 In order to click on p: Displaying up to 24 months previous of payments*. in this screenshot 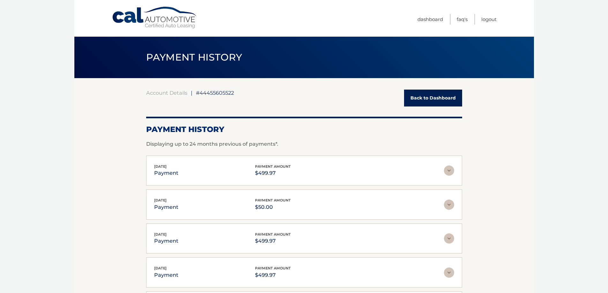, I will do `click(304, 144)`.